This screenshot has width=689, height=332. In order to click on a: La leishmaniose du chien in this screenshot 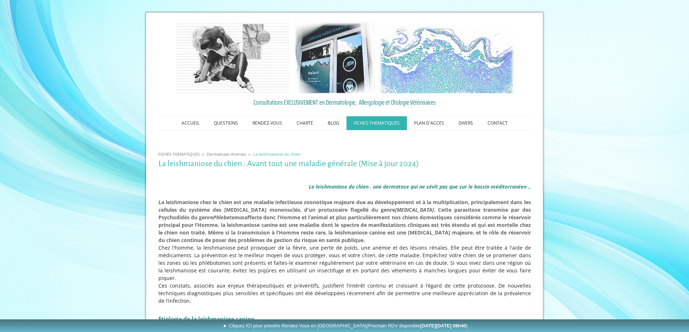, I will do `click(277, 154)`.